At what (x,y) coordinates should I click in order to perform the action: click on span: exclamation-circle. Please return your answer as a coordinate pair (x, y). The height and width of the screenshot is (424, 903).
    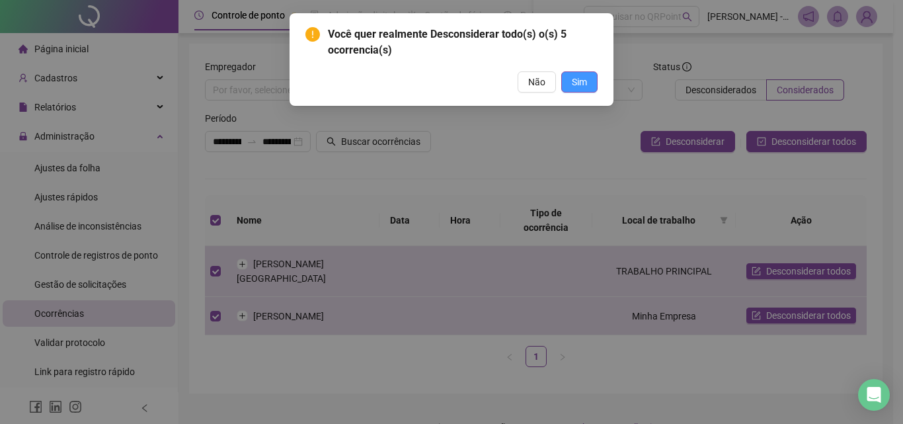
    Looking at the image, I should click on (313, 34).